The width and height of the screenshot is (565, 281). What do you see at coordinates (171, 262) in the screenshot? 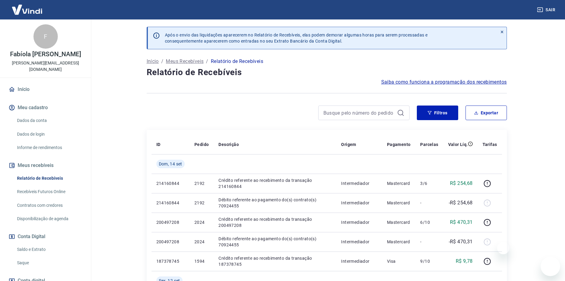
I see `p: 187378745` at bounding box center [171, 262].